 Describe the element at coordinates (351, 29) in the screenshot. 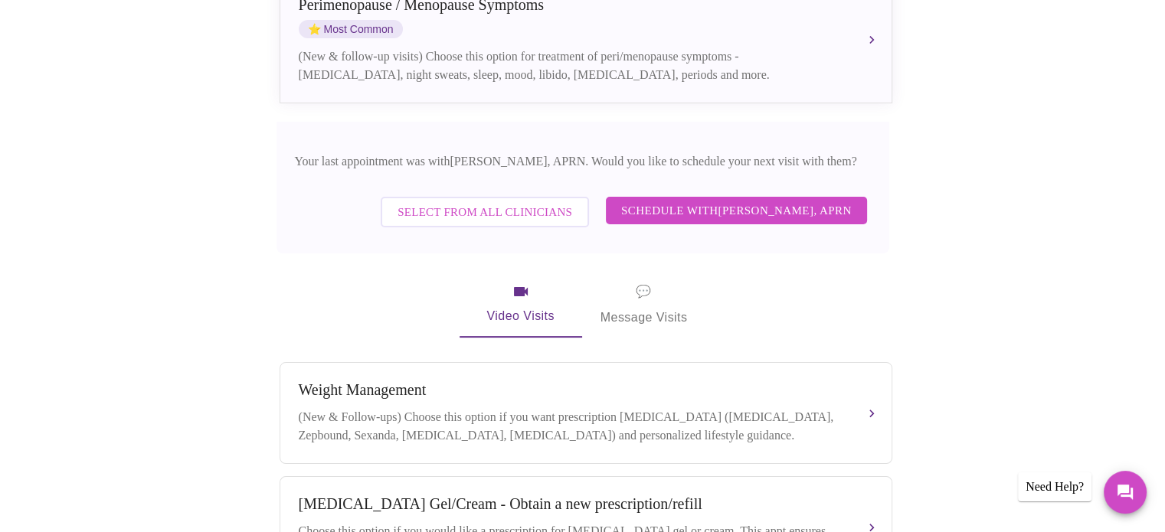

I see `span: Most Common` at that location.